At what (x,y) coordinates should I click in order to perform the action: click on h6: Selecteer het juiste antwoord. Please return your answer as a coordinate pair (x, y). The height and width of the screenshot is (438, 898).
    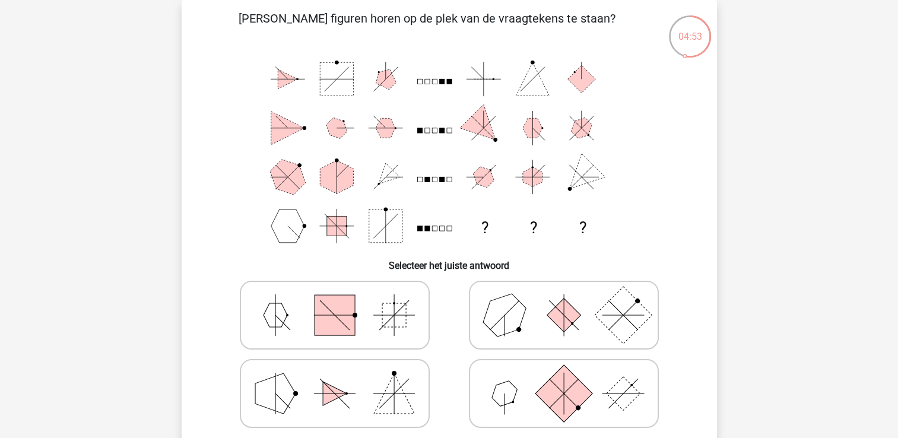
    Looking at the image, I should click on (449, 260).